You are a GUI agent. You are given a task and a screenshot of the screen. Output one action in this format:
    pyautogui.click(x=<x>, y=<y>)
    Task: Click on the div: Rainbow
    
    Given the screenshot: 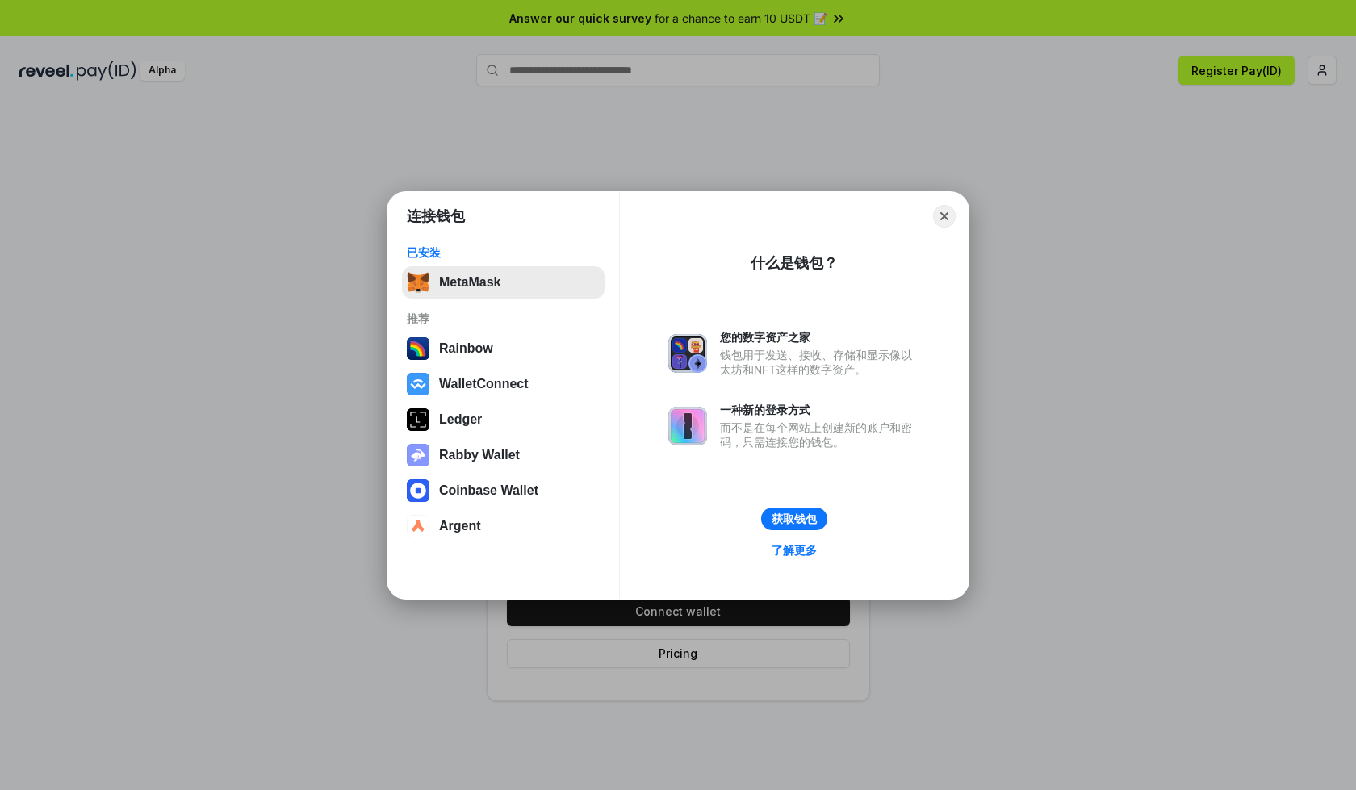 What is the action you would take?
    pyautogui.click(x=466, y=349)
    